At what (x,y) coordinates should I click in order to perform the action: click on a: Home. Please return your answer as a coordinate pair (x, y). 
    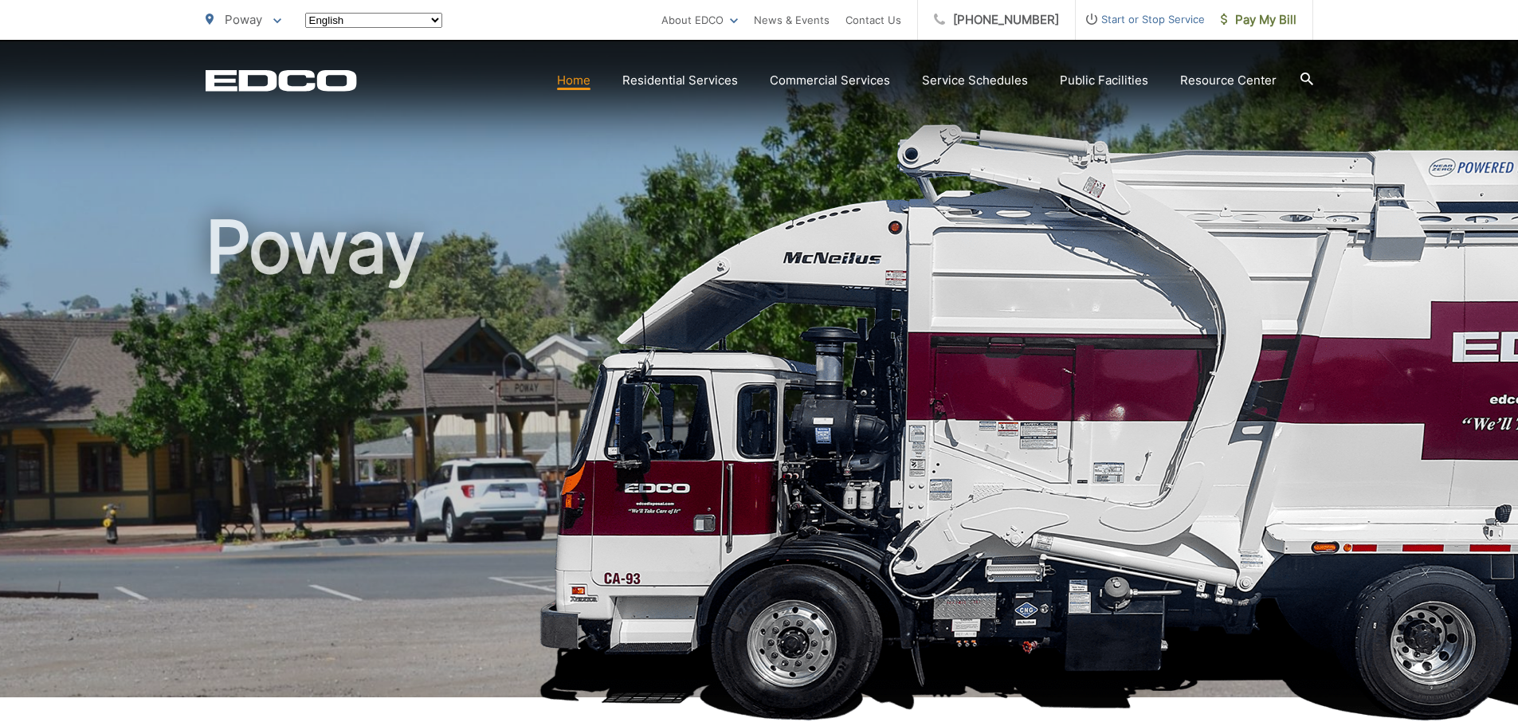
    Looking at the image, I should click on (574, 80).